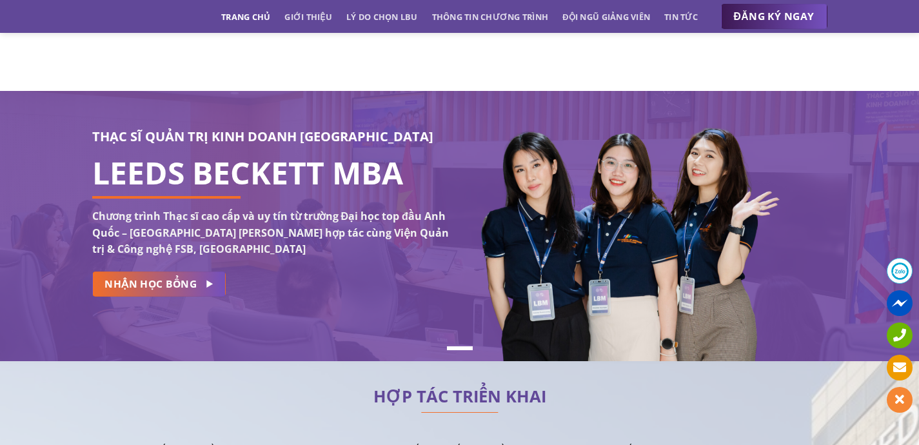 This screenshot has width=919, height=445. What do you see at coordinates (246, 17) in the screenshot?
I see `a: Trang chủ` at bounding box center [246, 17].